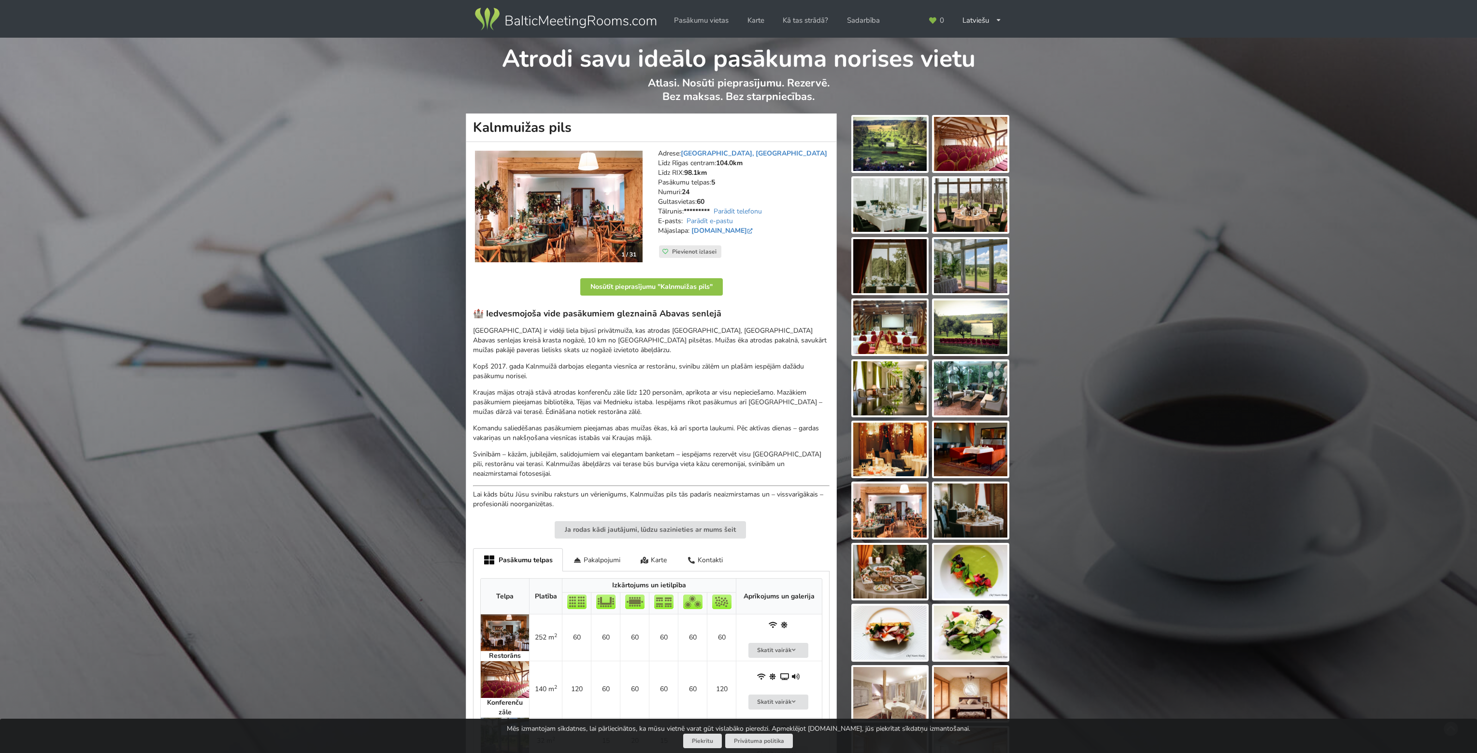 The image size is (1477, 753). Describe the element at coordinates (756, 20) in the screenshot. I see `a: Karte` at that location.